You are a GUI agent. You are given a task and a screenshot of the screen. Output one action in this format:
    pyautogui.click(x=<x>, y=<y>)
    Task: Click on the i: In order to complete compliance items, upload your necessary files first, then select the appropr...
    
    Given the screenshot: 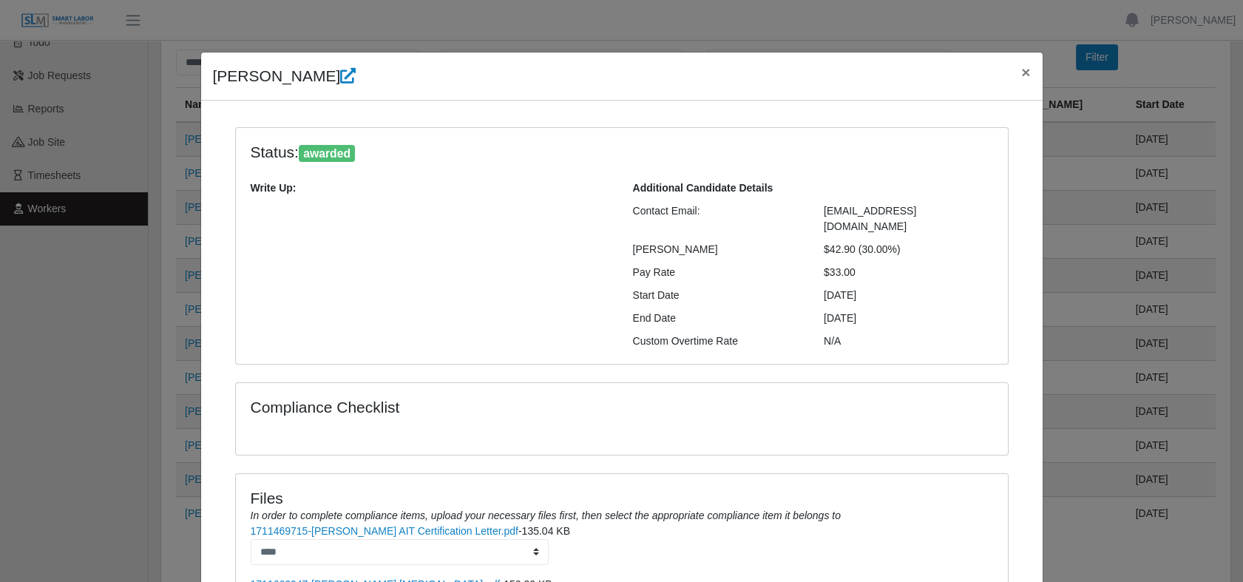 What is the action you would take?
    pyautogui.click(x=546, y=516)
    